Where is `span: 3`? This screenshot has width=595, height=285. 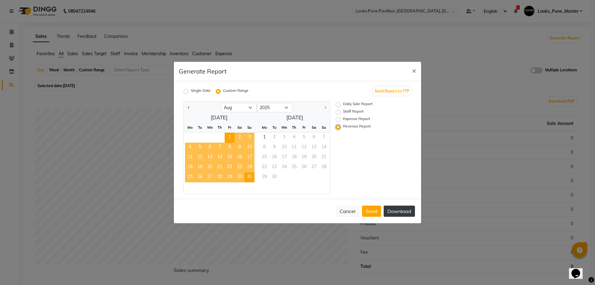
span: 3 is located at coordinates (249, 138).